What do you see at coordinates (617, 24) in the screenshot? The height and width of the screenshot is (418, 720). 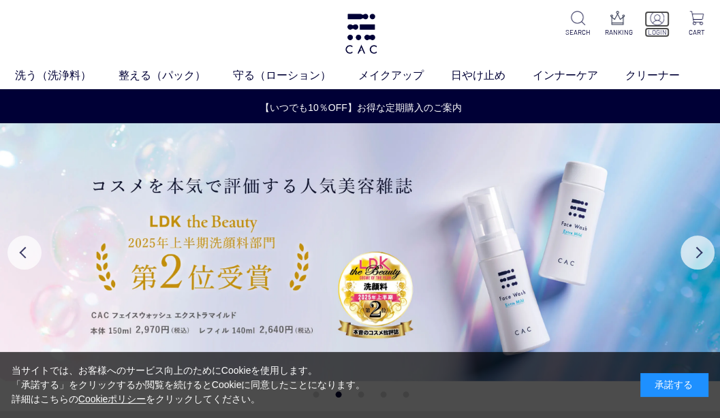 I see `a: RANKING` at bounding box center [617, 24].